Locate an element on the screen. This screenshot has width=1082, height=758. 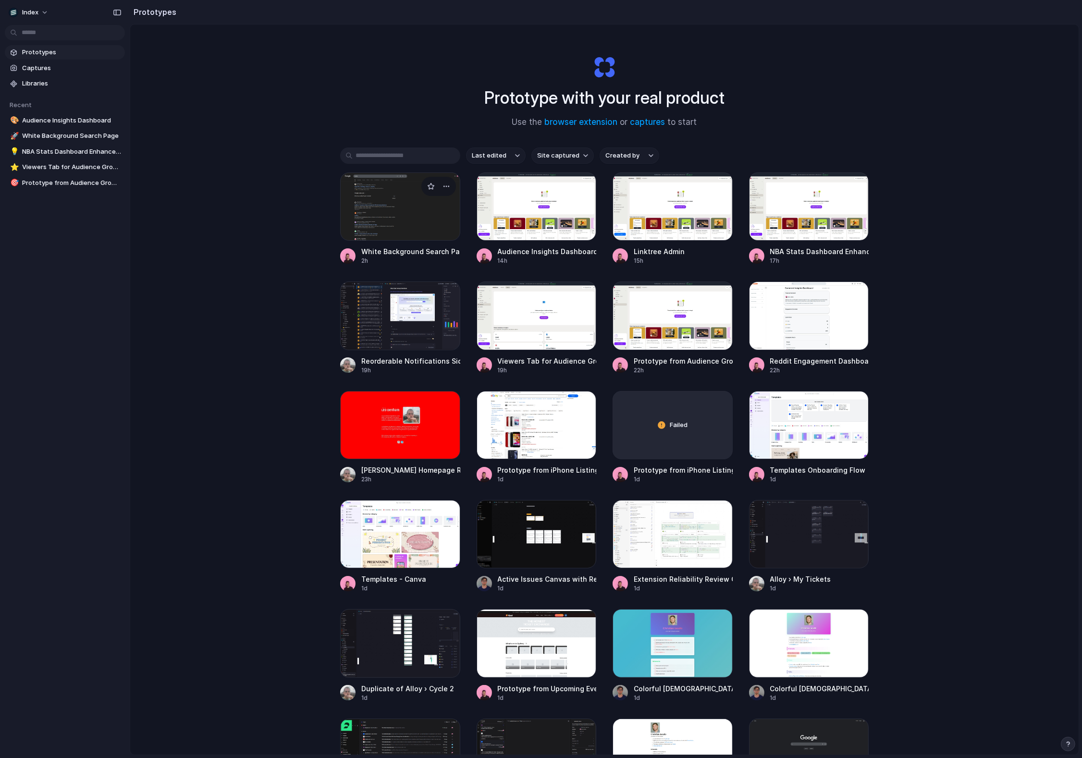
button: Created by is located at coordinates (629, 156).